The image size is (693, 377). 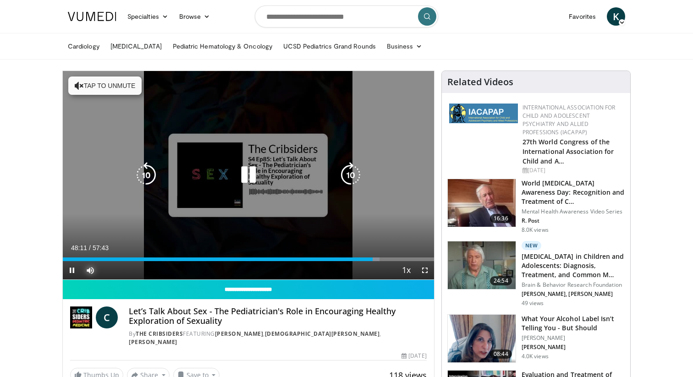 What do you see at coordinates (501, 219) in the screenshot?
I see `span: 16:36` at bounding box center [501, 219].